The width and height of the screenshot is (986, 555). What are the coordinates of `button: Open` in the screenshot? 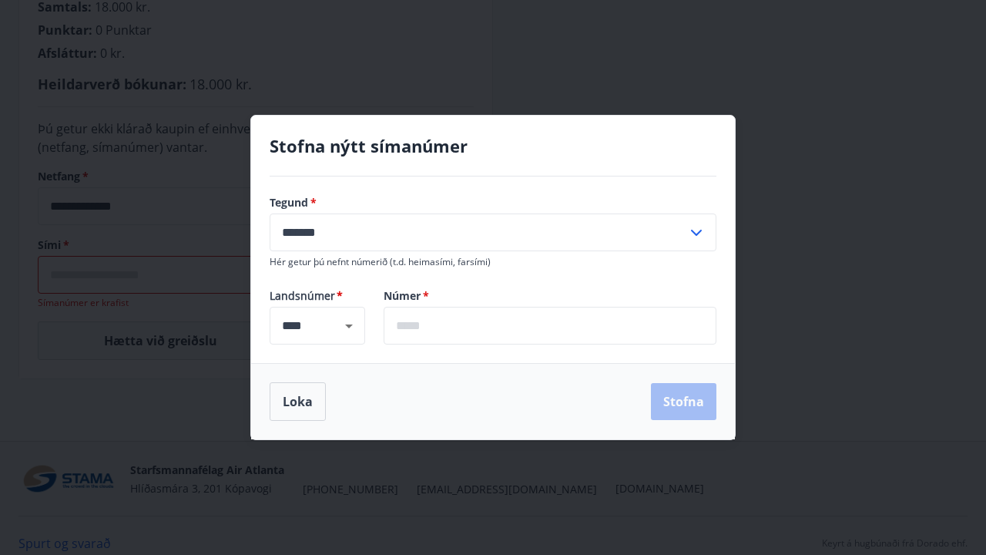 It's located at (349, 326).